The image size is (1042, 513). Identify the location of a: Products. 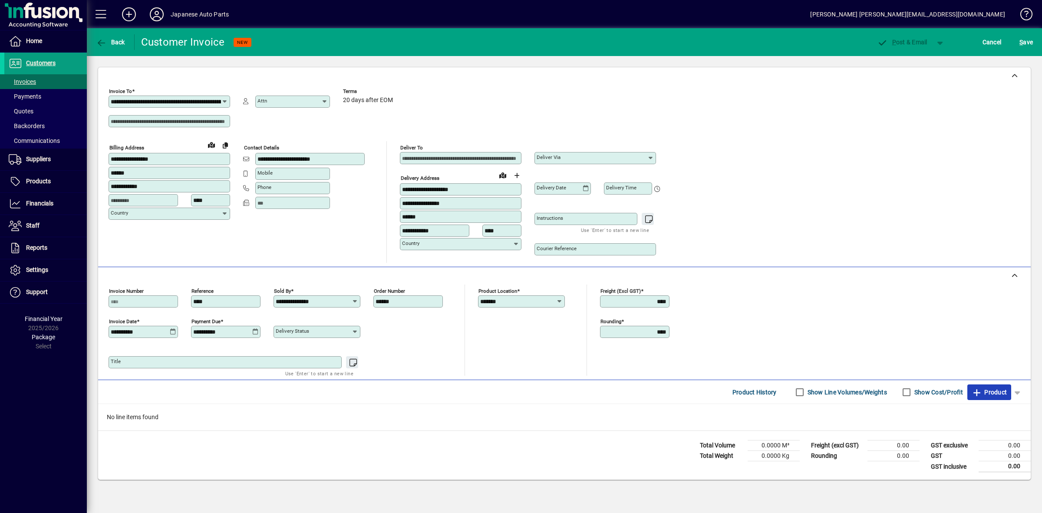
(46, 182).